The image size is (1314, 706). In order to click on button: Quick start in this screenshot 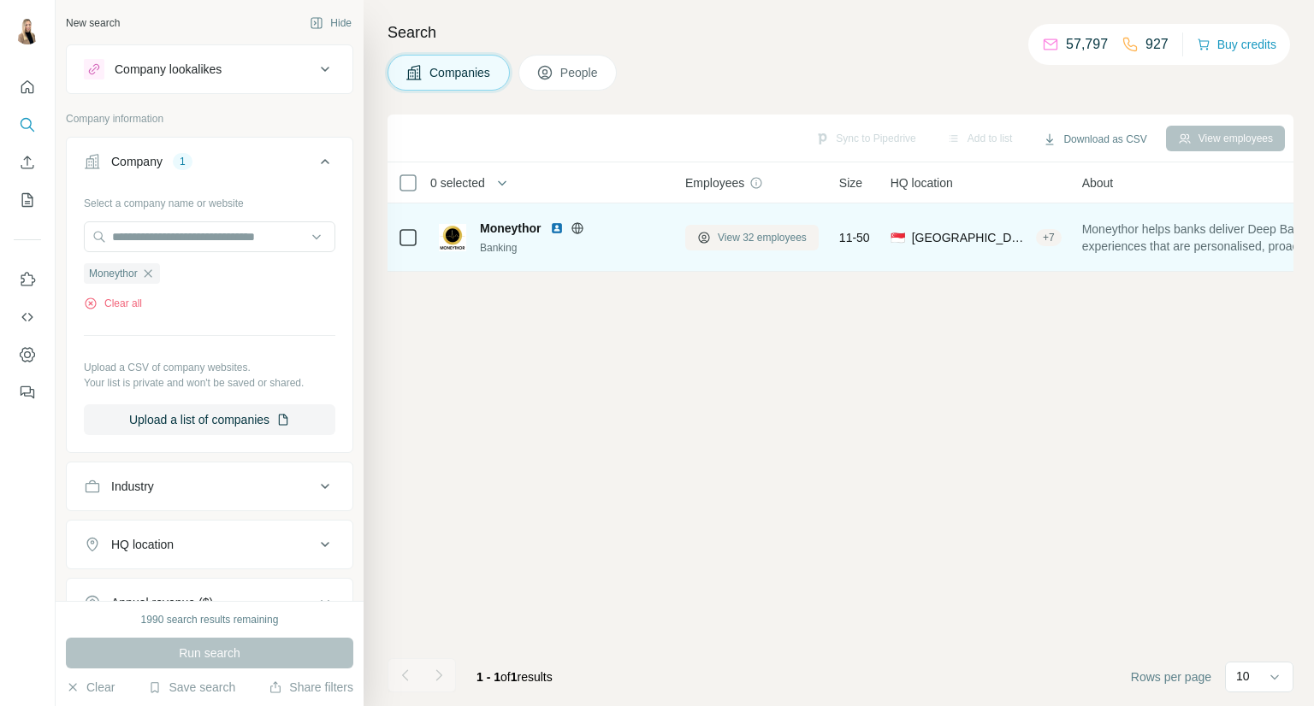, I will do `click(27, 87)`.